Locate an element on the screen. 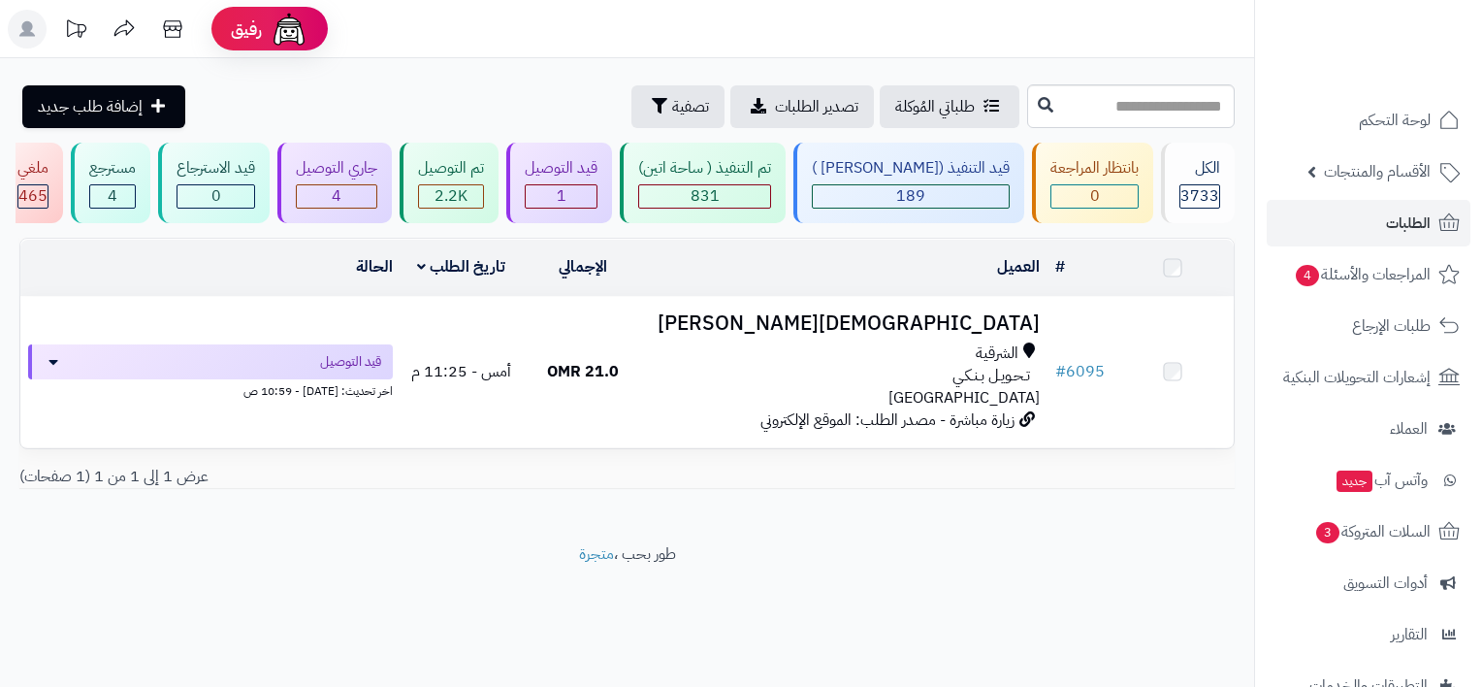  div: بانتظار المراجعة is located at coordinates (1094, 168).